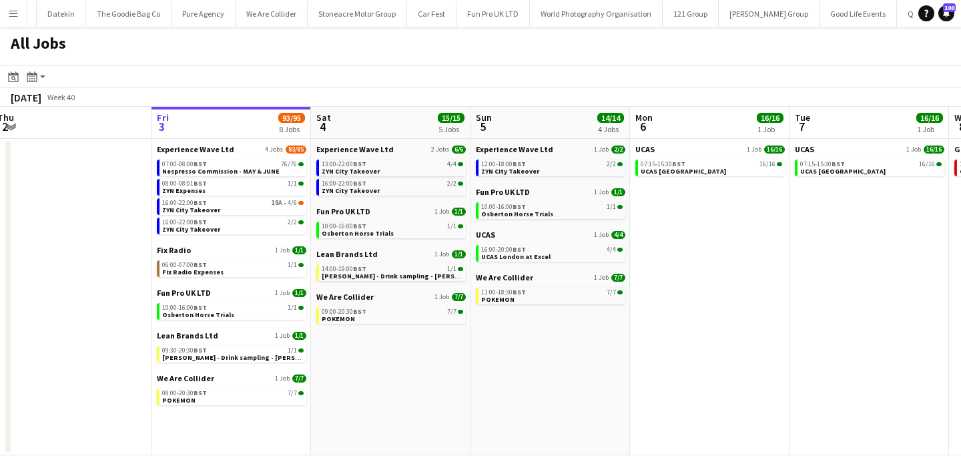  I want to click on a: 12:00-18:00BST2/2ZYN City Takeover, so click(552, 167).